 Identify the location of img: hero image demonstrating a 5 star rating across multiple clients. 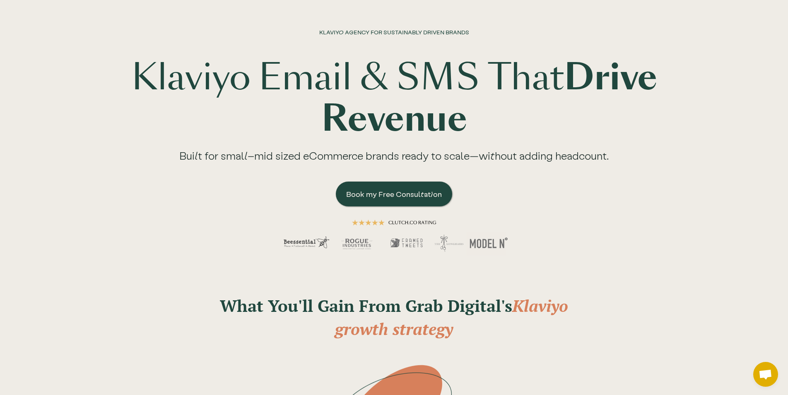
(394, 238).